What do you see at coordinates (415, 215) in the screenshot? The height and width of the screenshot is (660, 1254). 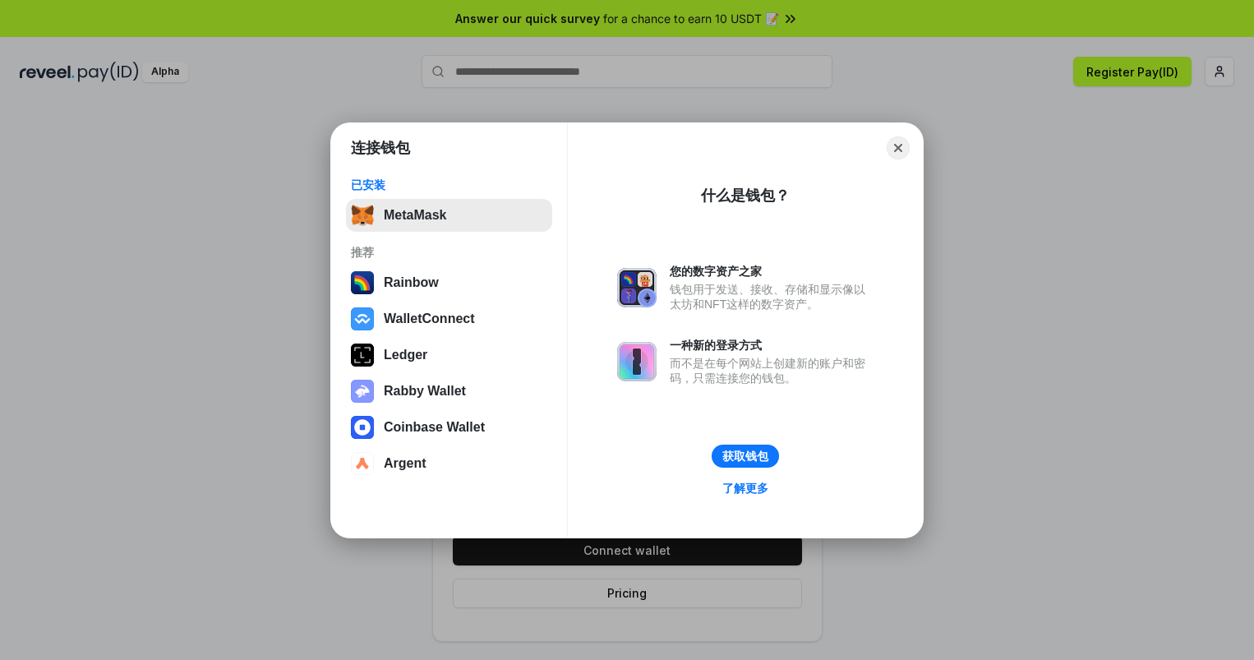 I see `div: MetaMask` at bounding box center [415, 215].